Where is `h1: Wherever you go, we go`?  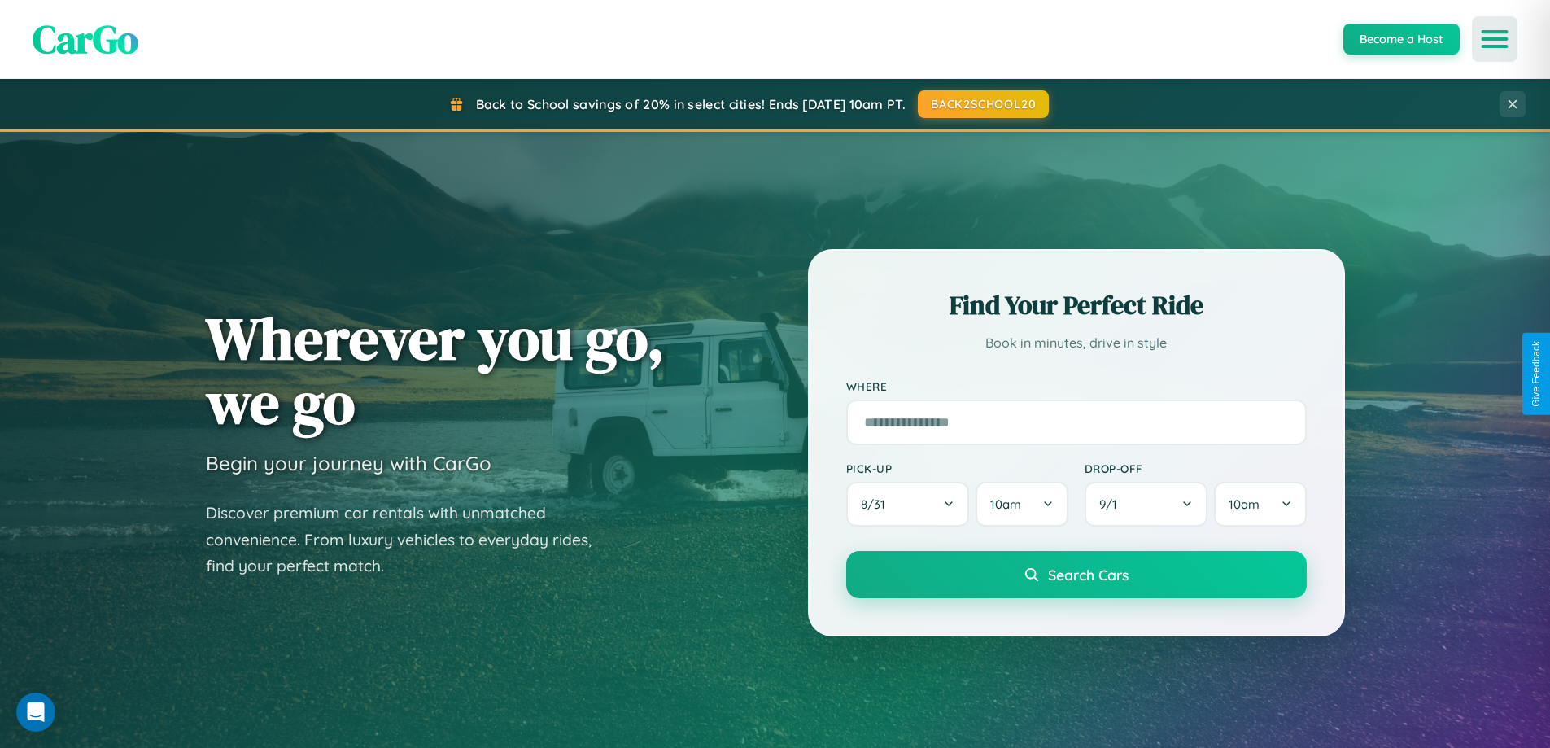
h1: Wherever you go, we go is located at coordinates (435, 370).